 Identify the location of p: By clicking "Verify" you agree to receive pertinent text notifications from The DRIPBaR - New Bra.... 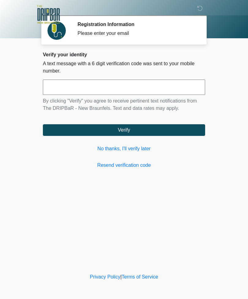
(124, 105).